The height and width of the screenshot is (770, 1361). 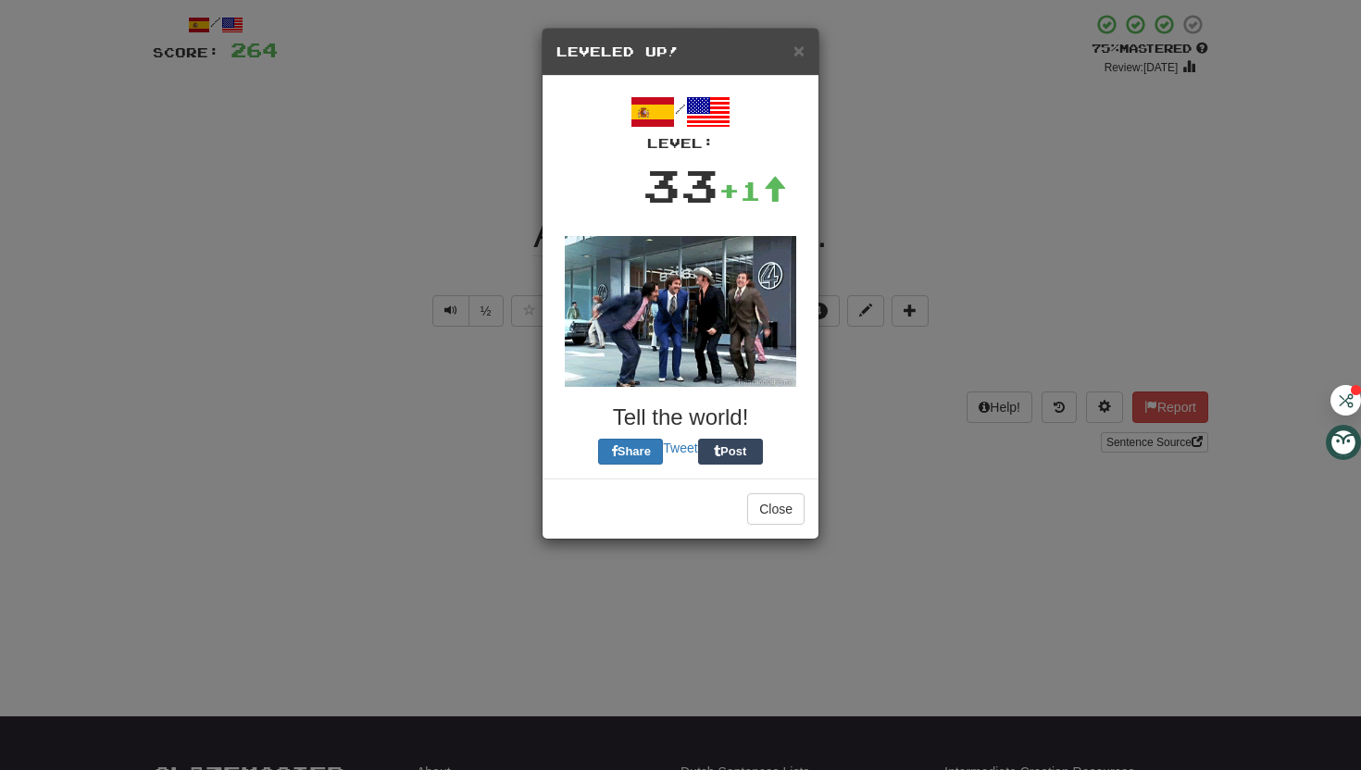 I want to click on h5: Leveled Up!, so click(x=681, y=52).